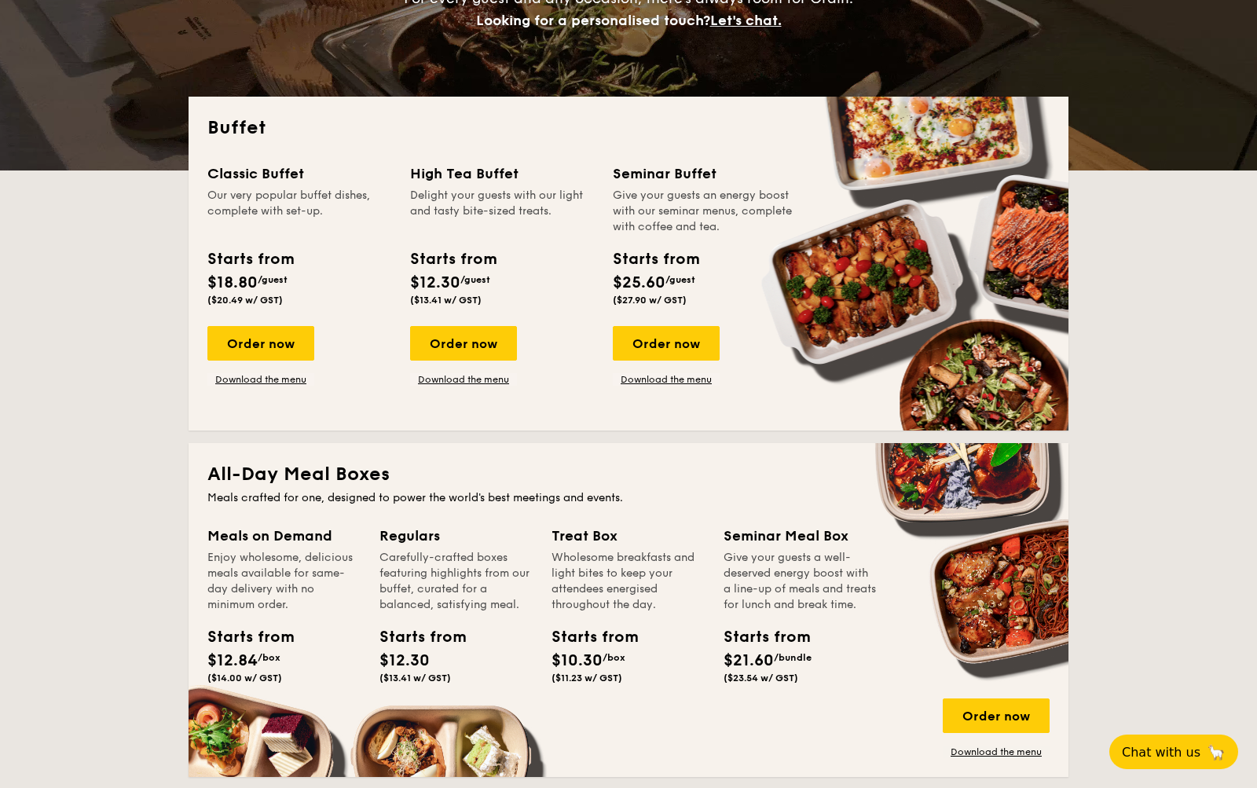 The image size is (1257, 788). What do you see at coordinates (628, 581) in the screenshot?
I see `div: Wholesome breakfasts and light bites to keep your attendees energised throughout the day.` at bounding box center [628, 581].